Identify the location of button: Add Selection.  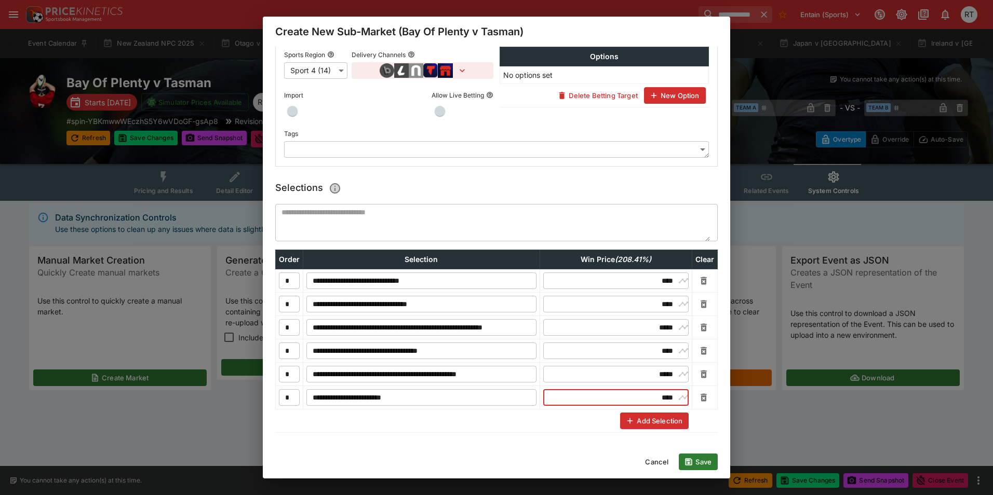
(654, 421).